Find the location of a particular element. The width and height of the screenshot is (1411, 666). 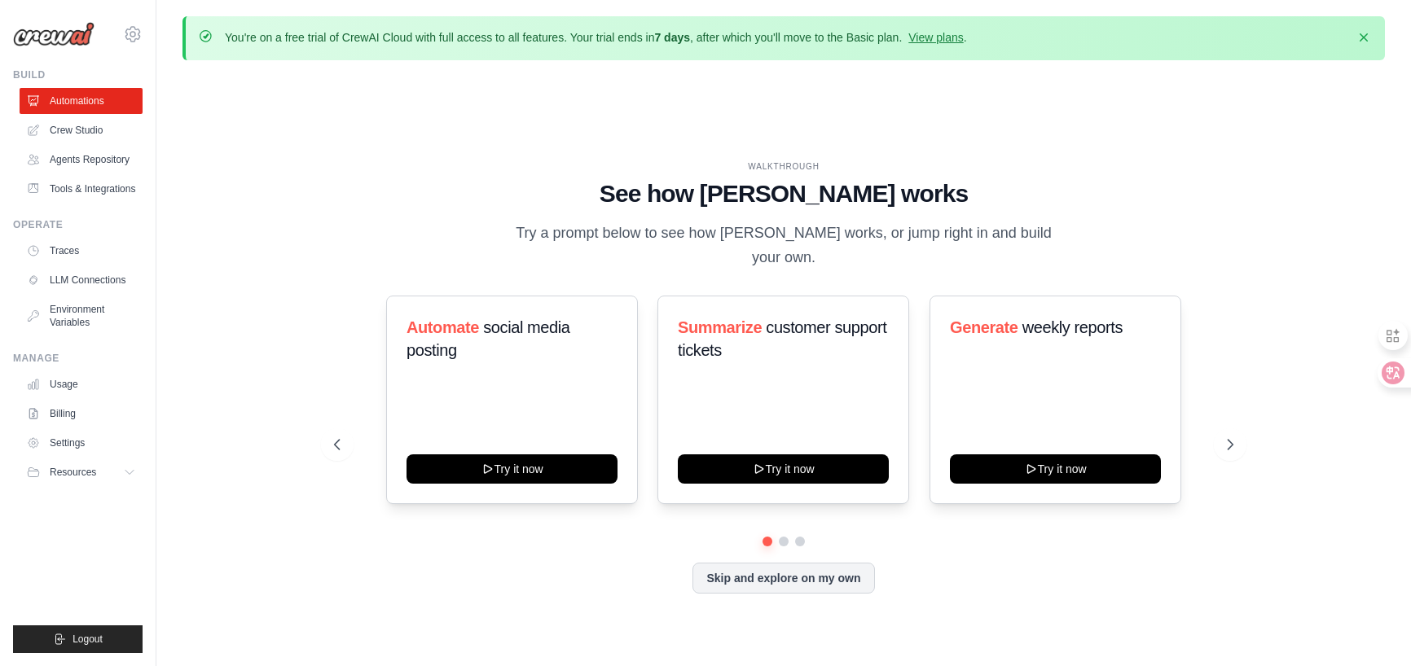

a: Usage is located at coordinates (81, 385).